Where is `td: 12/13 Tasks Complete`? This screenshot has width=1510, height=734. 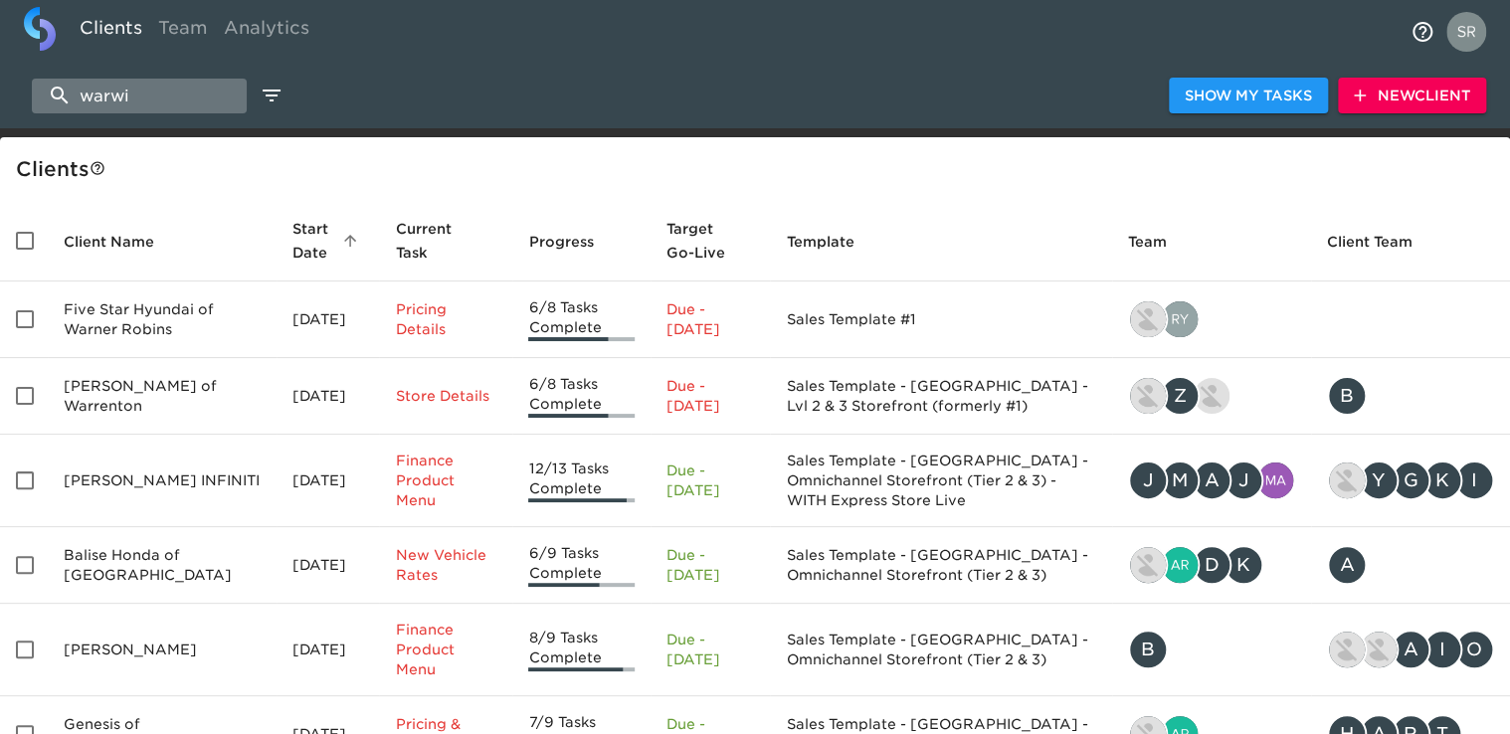
td: 12/13 Tasks Complete is located at coordinates (581, 480).